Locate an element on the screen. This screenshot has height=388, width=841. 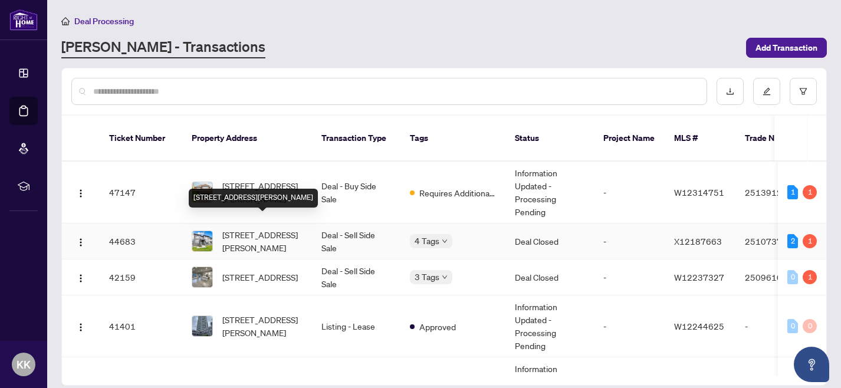
th: Project Name is located at coordinates (629, 139).